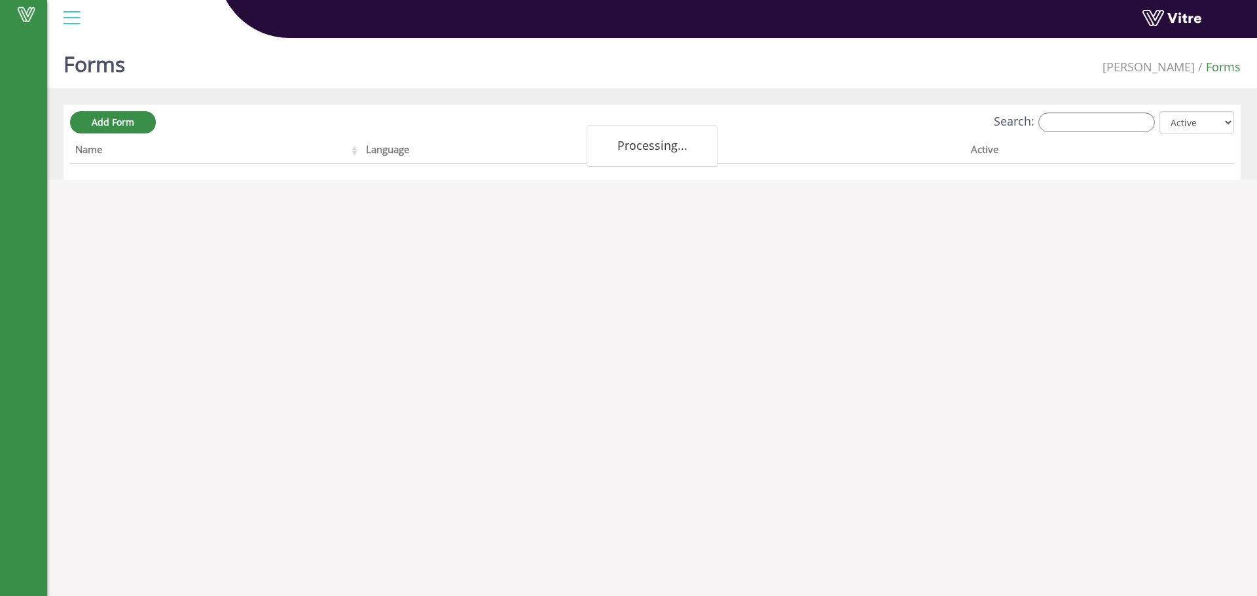 The height and width of the screenshot is (596, 1257). I want to click on h1: Forms, so click(94, 60).